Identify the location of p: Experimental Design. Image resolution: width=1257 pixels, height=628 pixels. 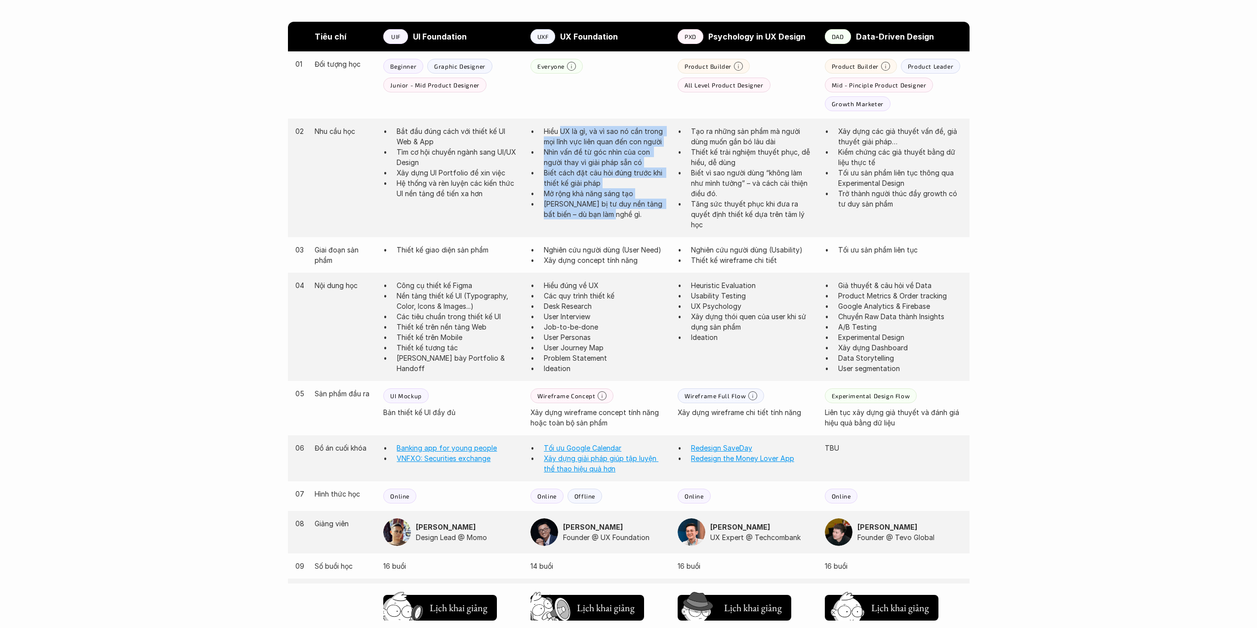
(900, 337).